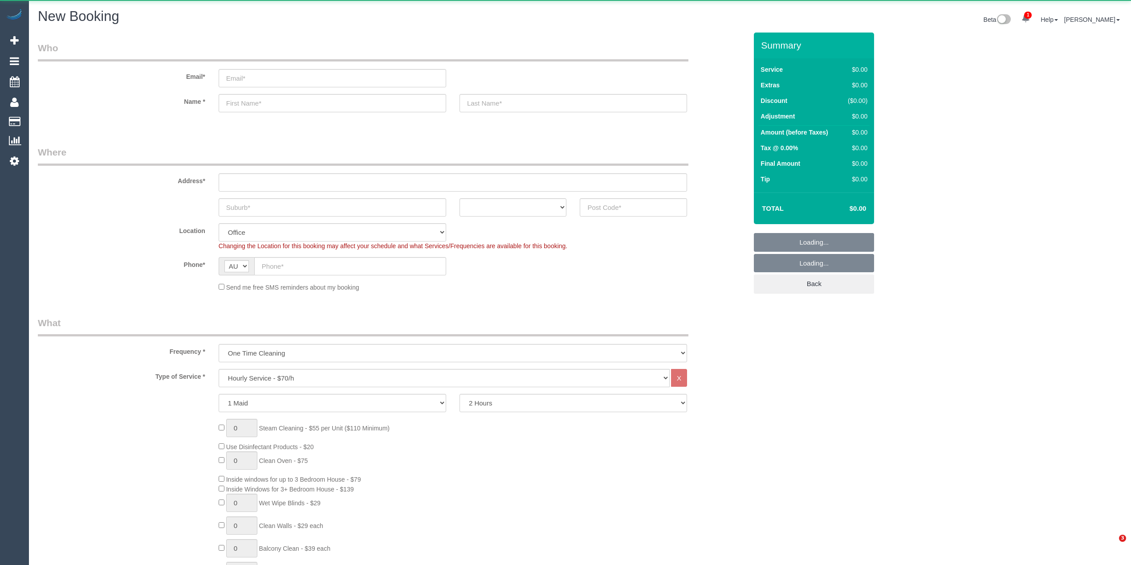 This screenshot has width=1131, height=565. Describe the element at coordinates (1122, 538) in the screenshot. I see `span: 3` at that location.